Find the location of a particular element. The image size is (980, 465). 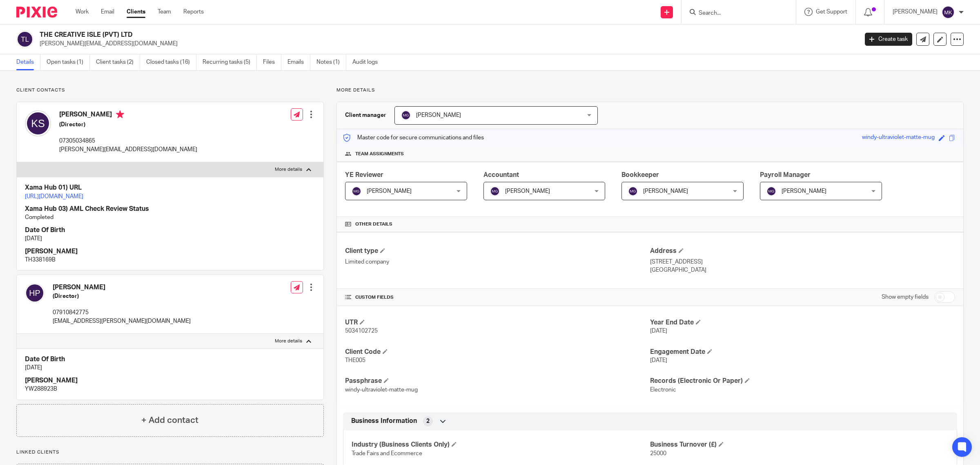

span: 2 is located at coordinates (428, 421).